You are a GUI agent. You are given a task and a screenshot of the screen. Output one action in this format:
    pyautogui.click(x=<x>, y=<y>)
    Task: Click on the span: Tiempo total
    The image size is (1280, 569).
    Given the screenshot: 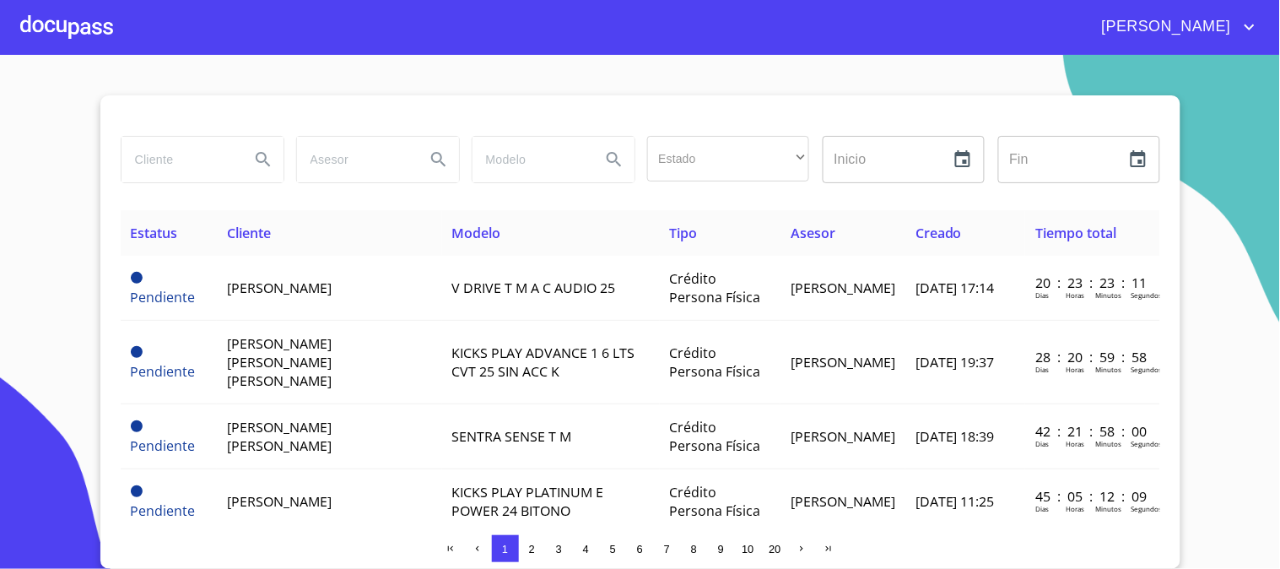 What is the action you would take?
    pyautogui.click(x=1076, y=233)
    